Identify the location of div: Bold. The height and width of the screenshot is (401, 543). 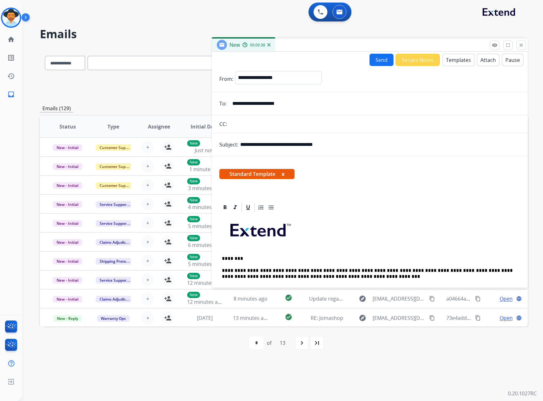
(225, 208).